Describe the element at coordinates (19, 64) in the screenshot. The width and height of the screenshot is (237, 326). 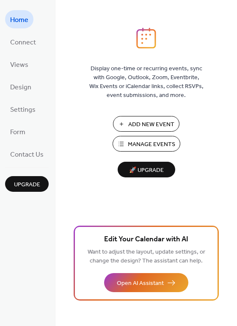
I see `a: Views` at that location.